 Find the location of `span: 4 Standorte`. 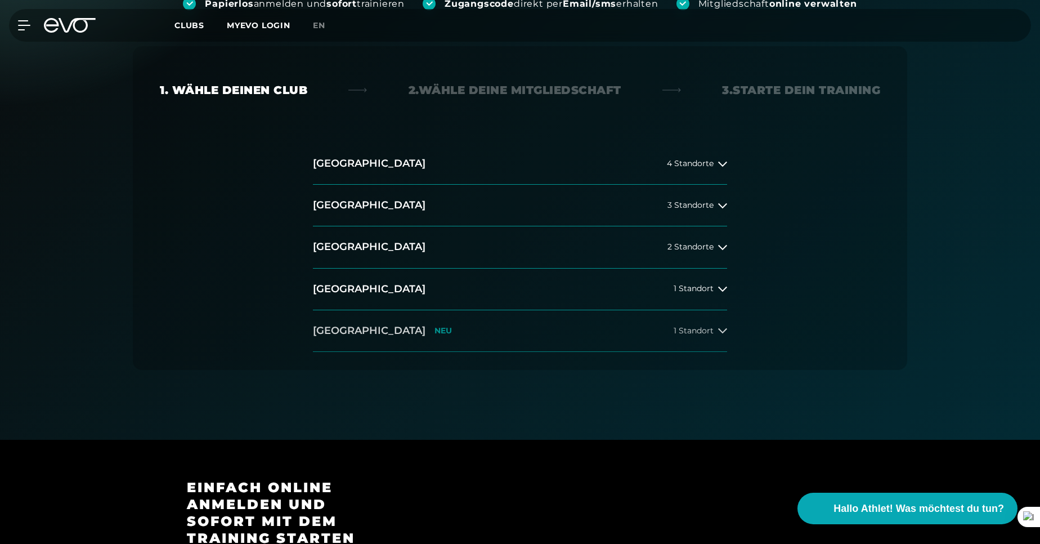

span: 4 Standorte is located at coordinates (690, 163).